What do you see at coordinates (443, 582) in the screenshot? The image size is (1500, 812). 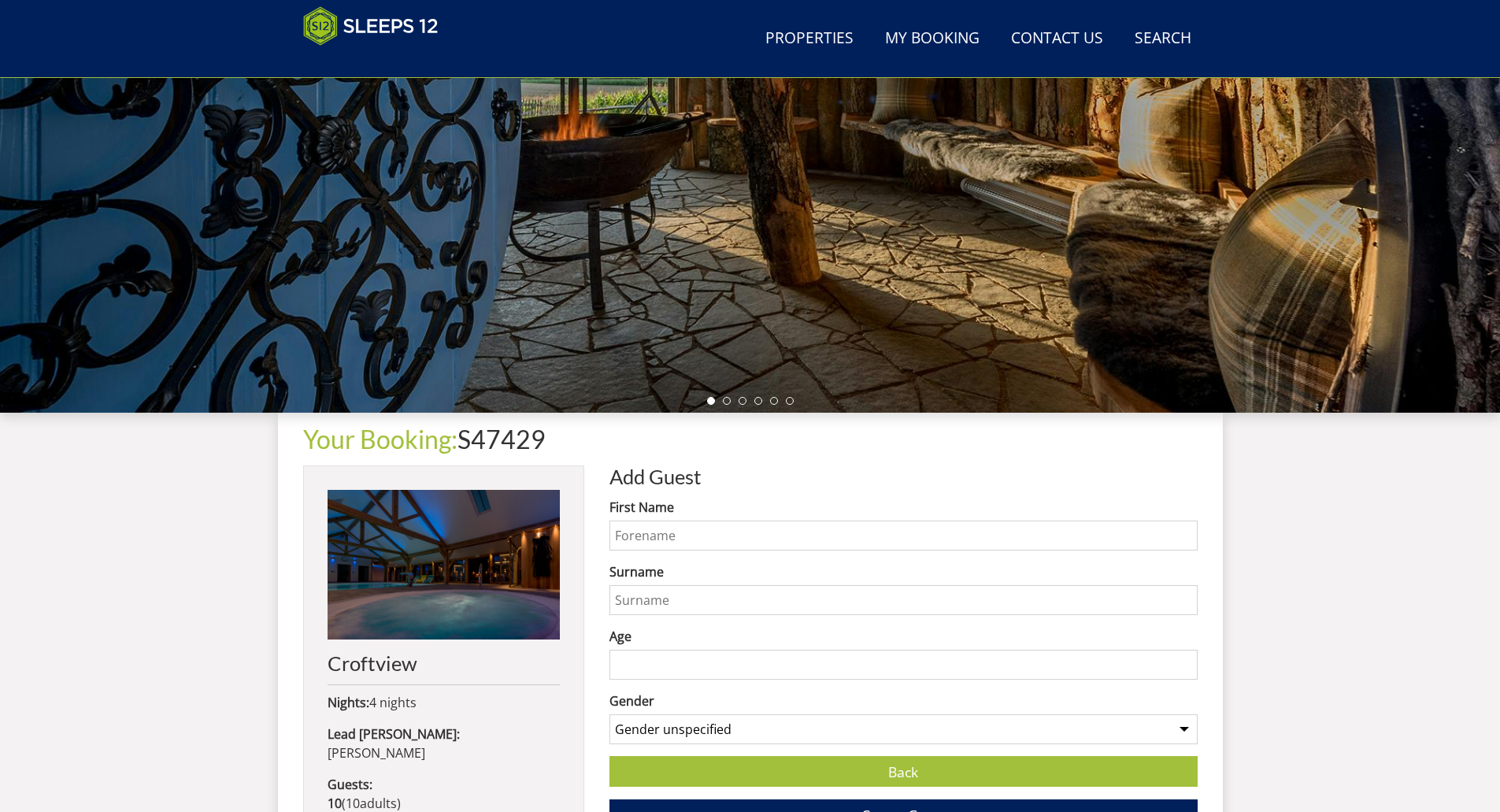 I see `a: Croftview` at bounding box center [443, 582].